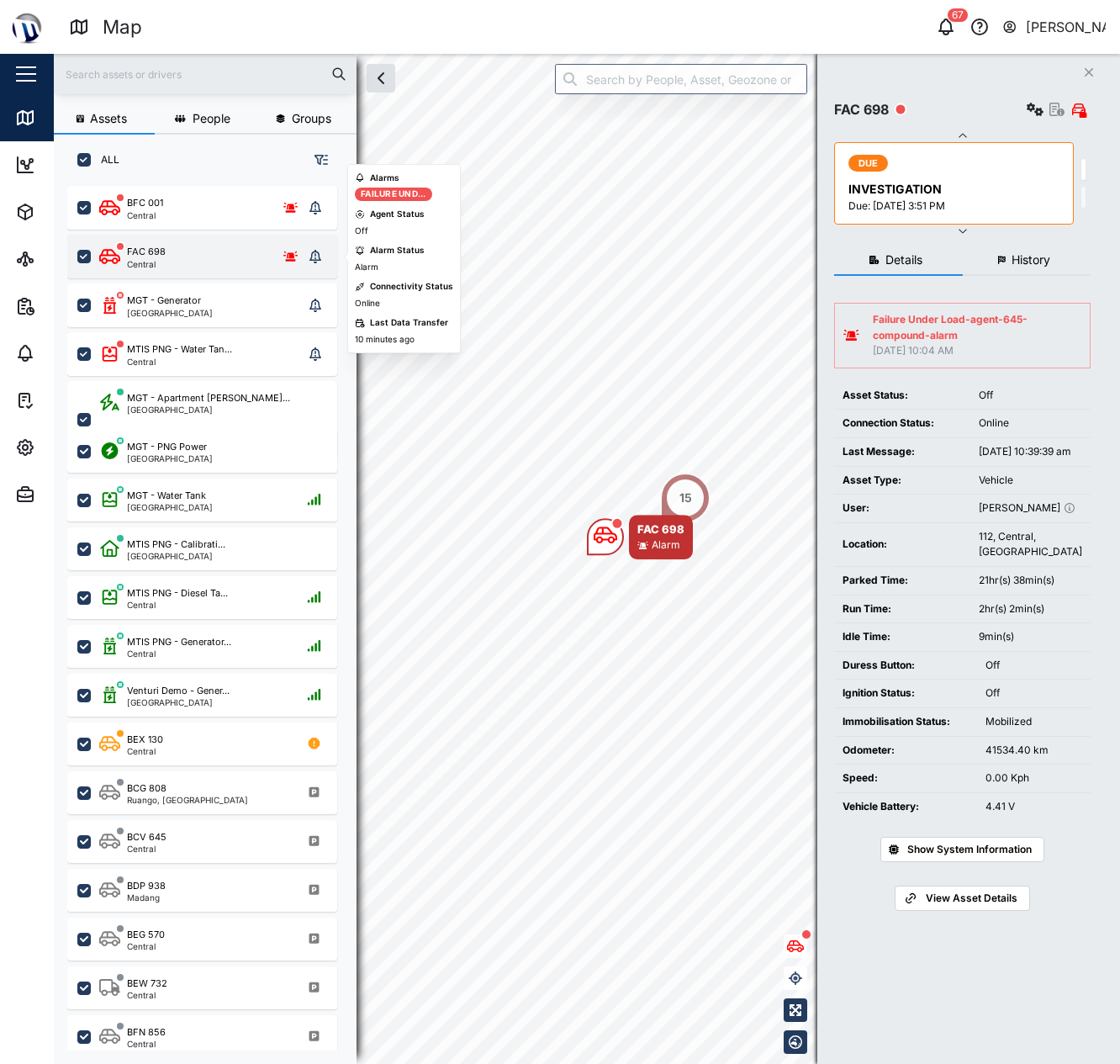 The image size is (1120, 1064). What do you see at coordinates (1030, 481) in the screenshot?
I see `div: Vehicle` at bounding box center [1030, 481].